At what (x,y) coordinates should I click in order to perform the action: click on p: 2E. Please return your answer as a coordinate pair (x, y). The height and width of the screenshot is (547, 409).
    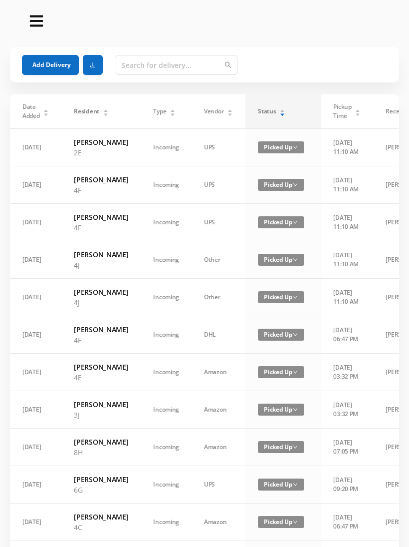
    Looking at the image, I should click on (101, 152).